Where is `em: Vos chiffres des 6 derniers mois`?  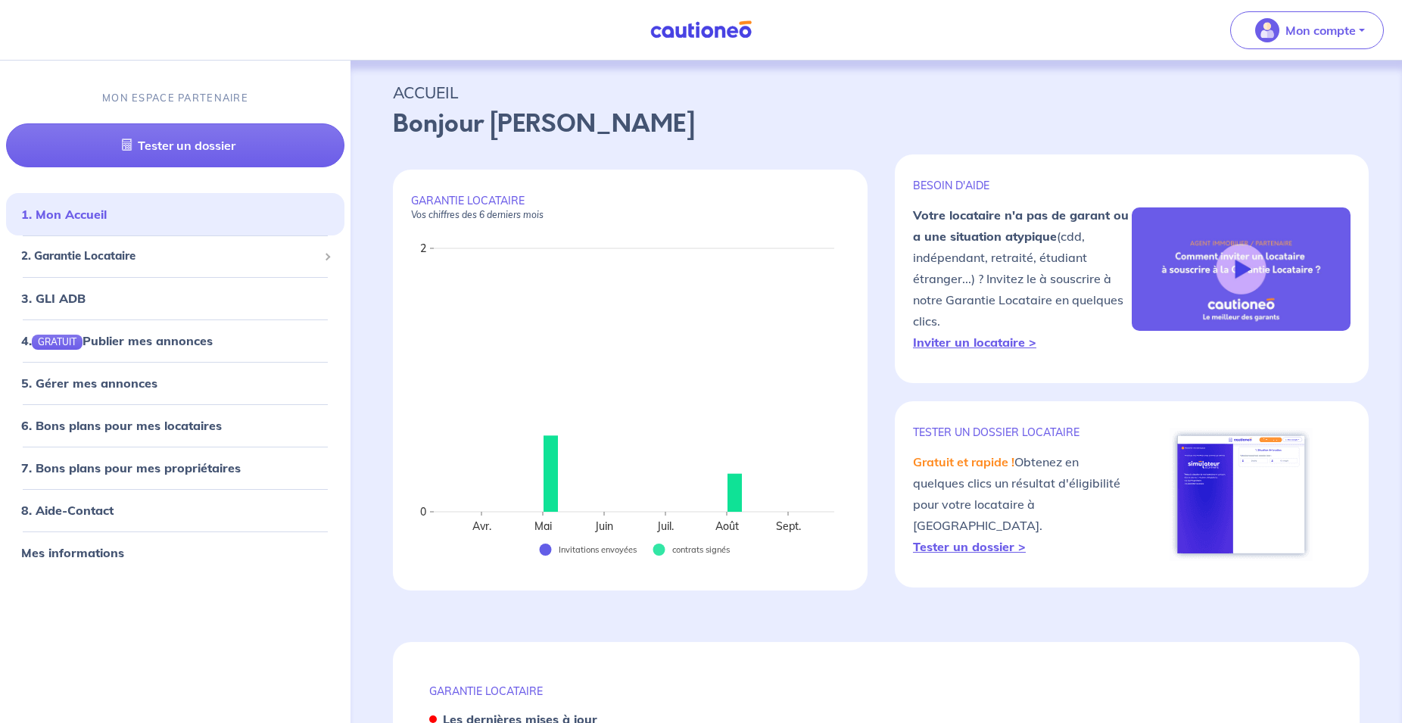
em: Vos chiffres des 6 derniers mois is located at coordinates (477, 214).